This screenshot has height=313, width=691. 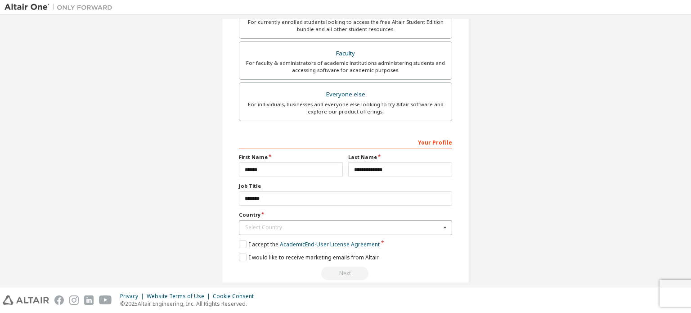 What do you see at coordinates (236, 296) in the screenshot?
I see `div: Cookie Consent` at bounding box center [236, 296].